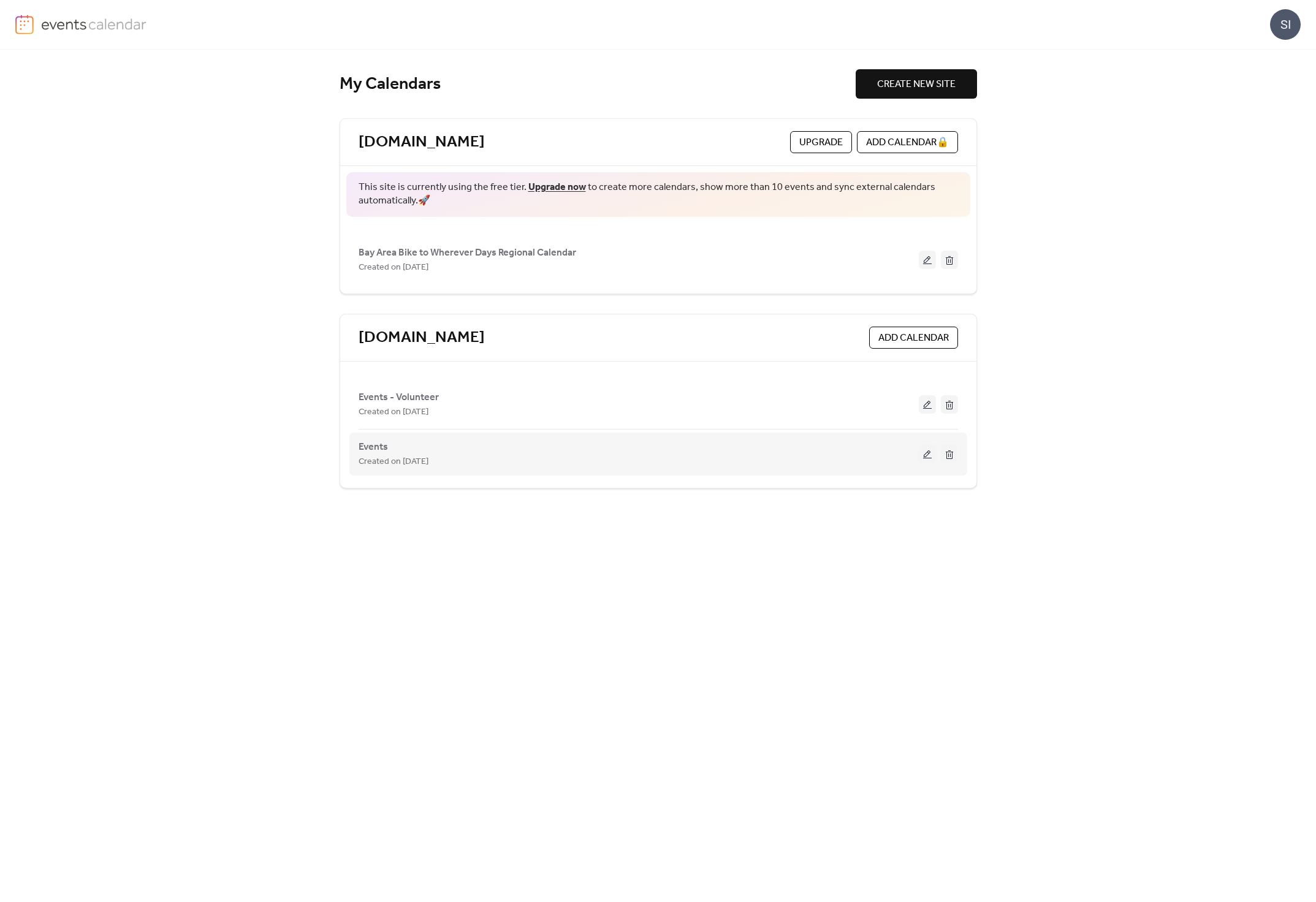 This screenshot has width=1316, height=902. What do you see at coordinates (398, 397) in the screenshot?
I see `a: Events - Volunteer` at bounding box center [398, 397].